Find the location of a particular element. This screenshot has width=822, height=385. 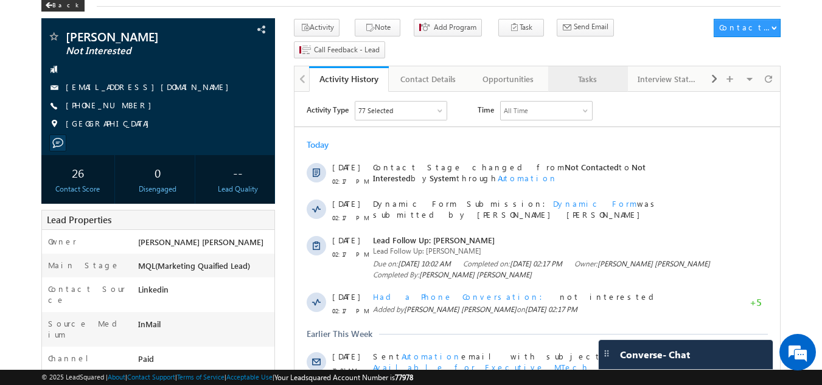

a: Activity History is located at coordinates (349, 79).